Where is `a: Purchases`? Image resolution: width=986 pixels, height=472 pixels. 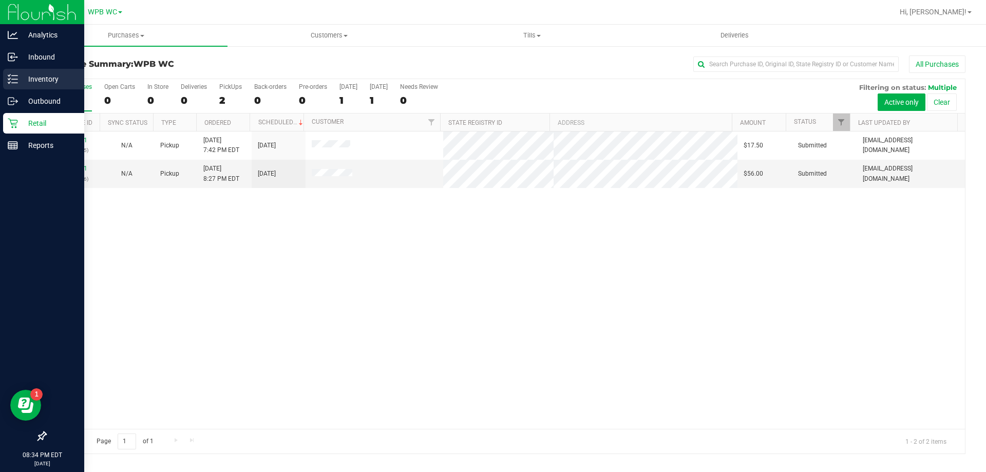 a: Purchases is located at coordinates (126, 35).